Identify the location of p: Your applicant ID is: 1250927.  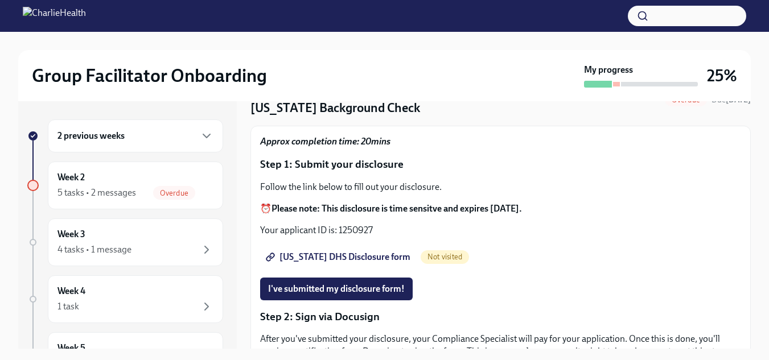
(500, 231).